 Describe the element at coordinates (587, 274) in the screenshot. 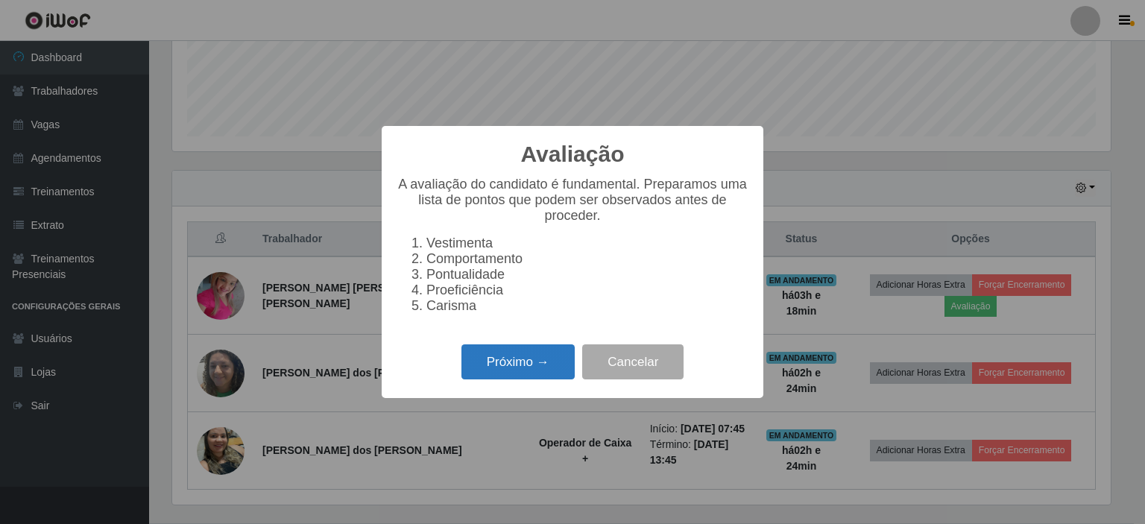

I see `li: Pontualidade` at that location.